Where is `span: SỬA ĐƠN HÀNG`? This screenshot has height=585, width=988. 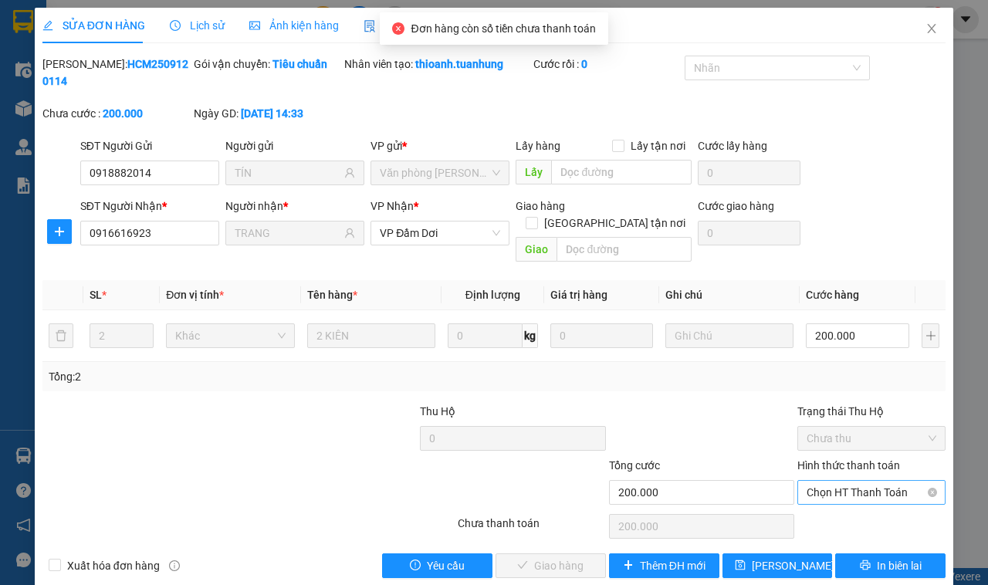
span: SỬA ĐƠN HÀNG is located at coordinates (93, 25).